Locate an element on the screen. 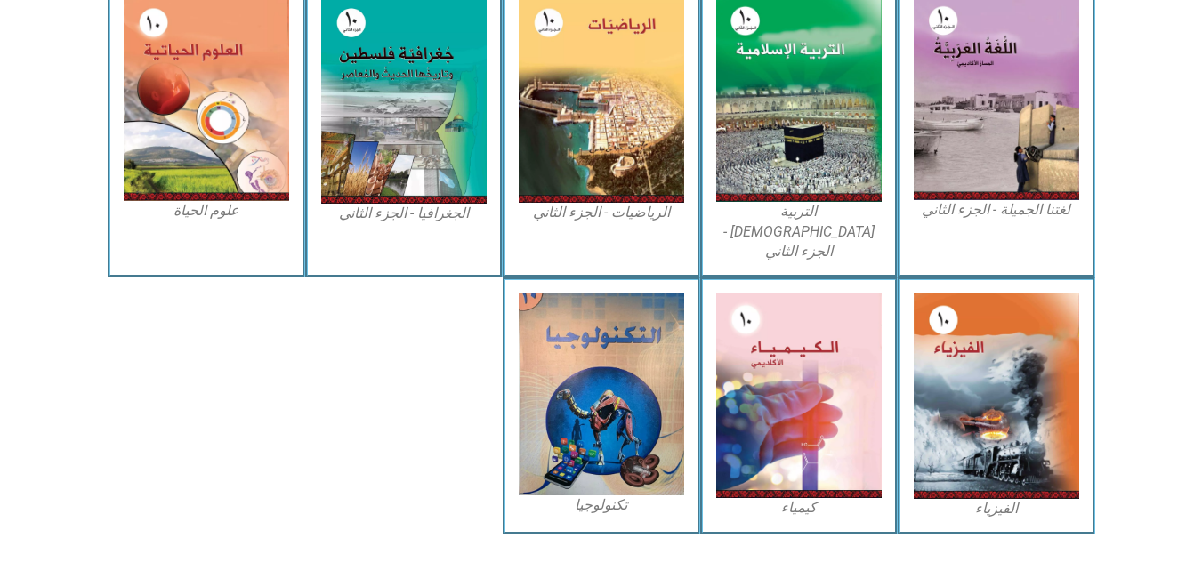 The image size is (1202, 570). font: علوم الحياة is located at coordinates (206, 210).